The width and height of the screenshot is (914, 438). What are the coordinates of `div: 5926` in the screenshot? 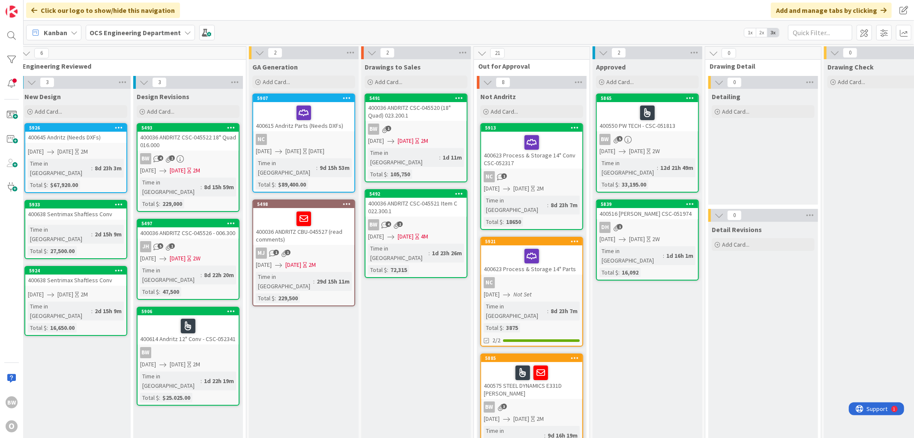 It's located at (78, 128).